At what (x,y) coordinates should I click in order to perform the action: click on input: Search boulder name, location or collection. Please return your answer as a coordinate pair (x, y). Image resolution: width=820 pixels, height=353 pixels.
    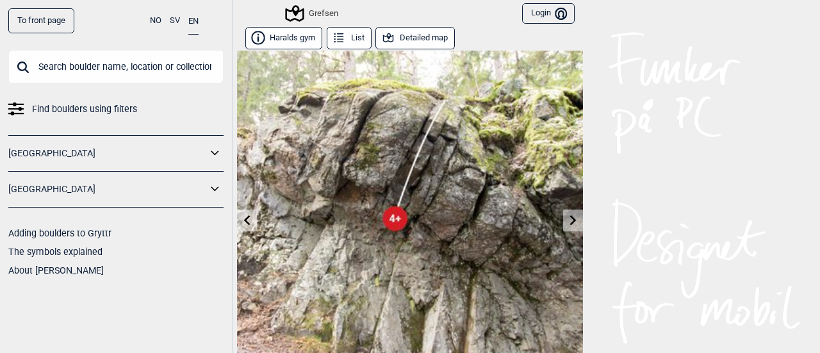
    Looking at the image, I should click on (116, 67).